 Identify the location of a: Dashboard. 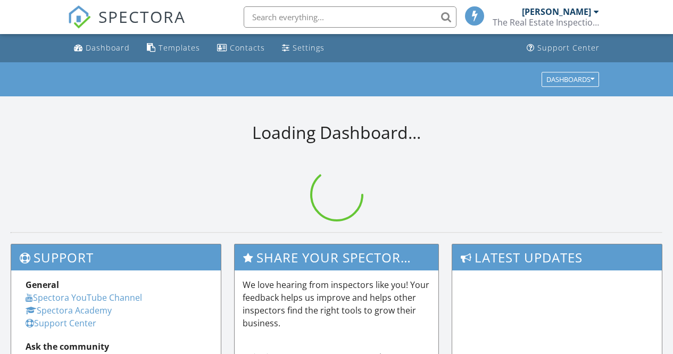
(102, 48).